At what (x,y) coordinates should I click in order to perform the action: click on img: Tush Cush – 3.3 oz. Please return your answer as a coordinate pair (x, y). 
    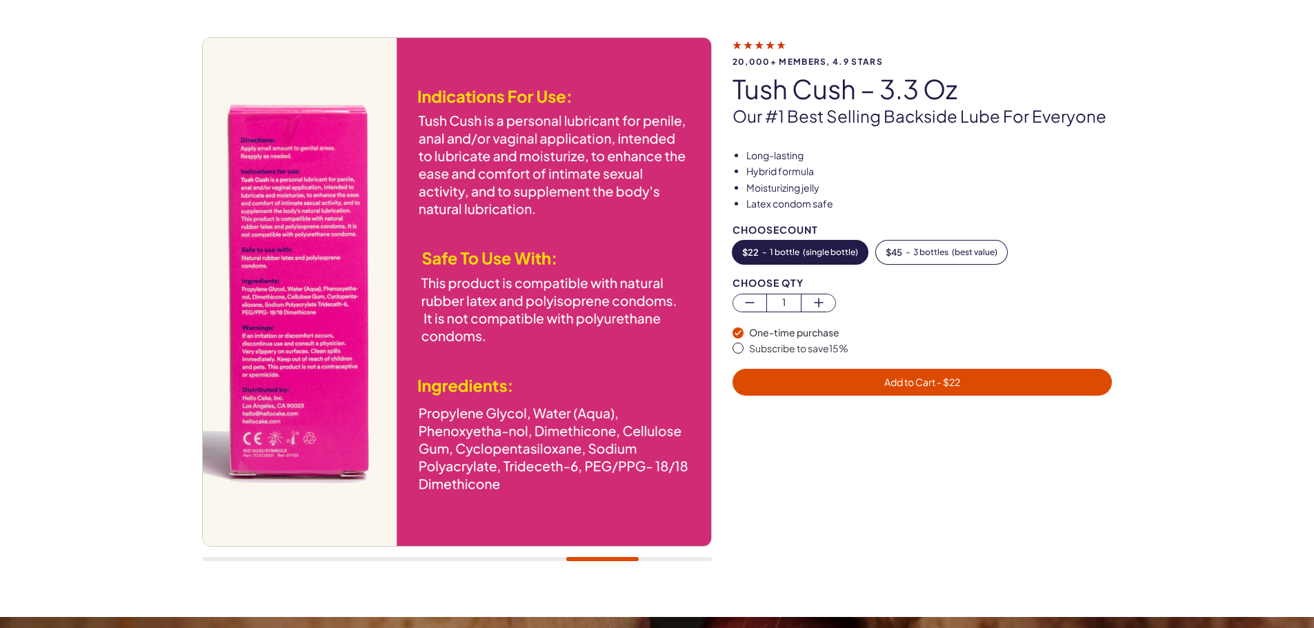
    Looking at the image, I should click on (456, 292).